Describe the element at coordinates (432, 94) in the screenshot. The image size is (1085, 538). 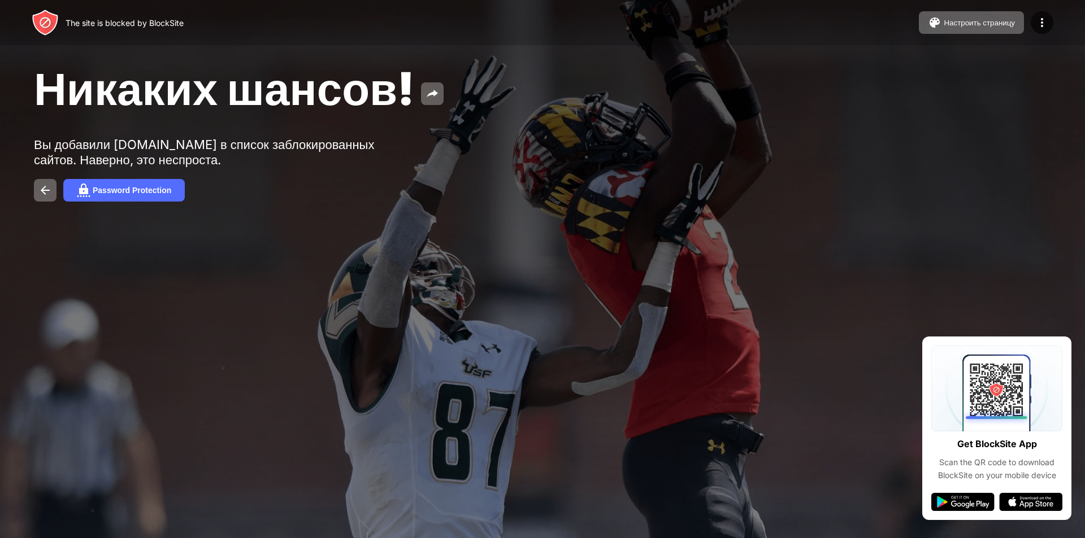
I see `img: share.svg` at that location.